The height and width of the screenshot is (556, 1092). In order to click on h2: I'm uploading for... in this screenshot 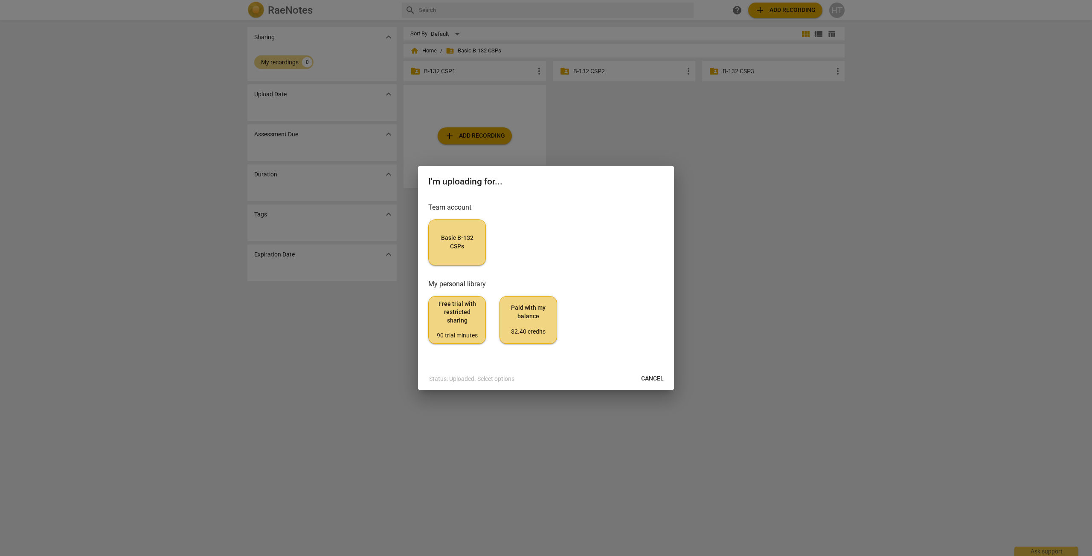, I will do `click(546, 182)`.